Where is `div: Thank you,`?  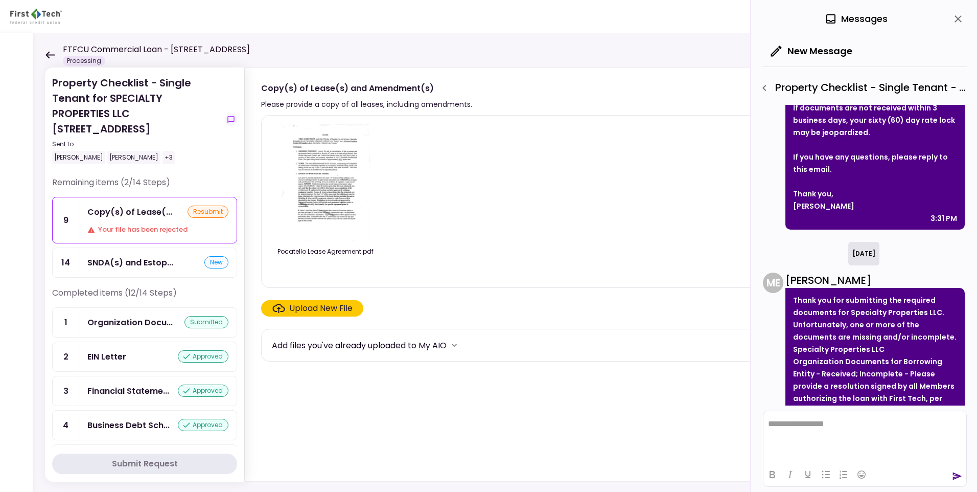
div: Thank you, is located at coordinates (875, 194).